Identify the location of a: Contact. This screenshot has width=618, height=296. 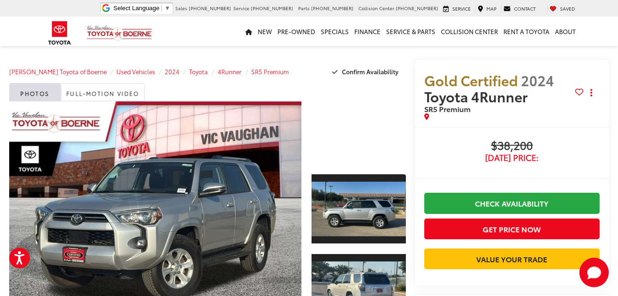
(520, 9).